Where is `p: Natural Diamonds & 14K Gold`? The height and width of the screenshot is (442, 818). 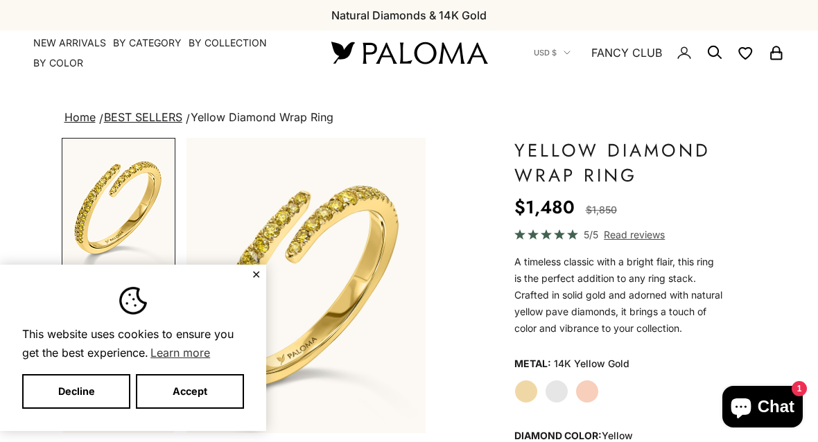 p: Natural Diamonds & 14K Gold is located at coordinates (409, 15).